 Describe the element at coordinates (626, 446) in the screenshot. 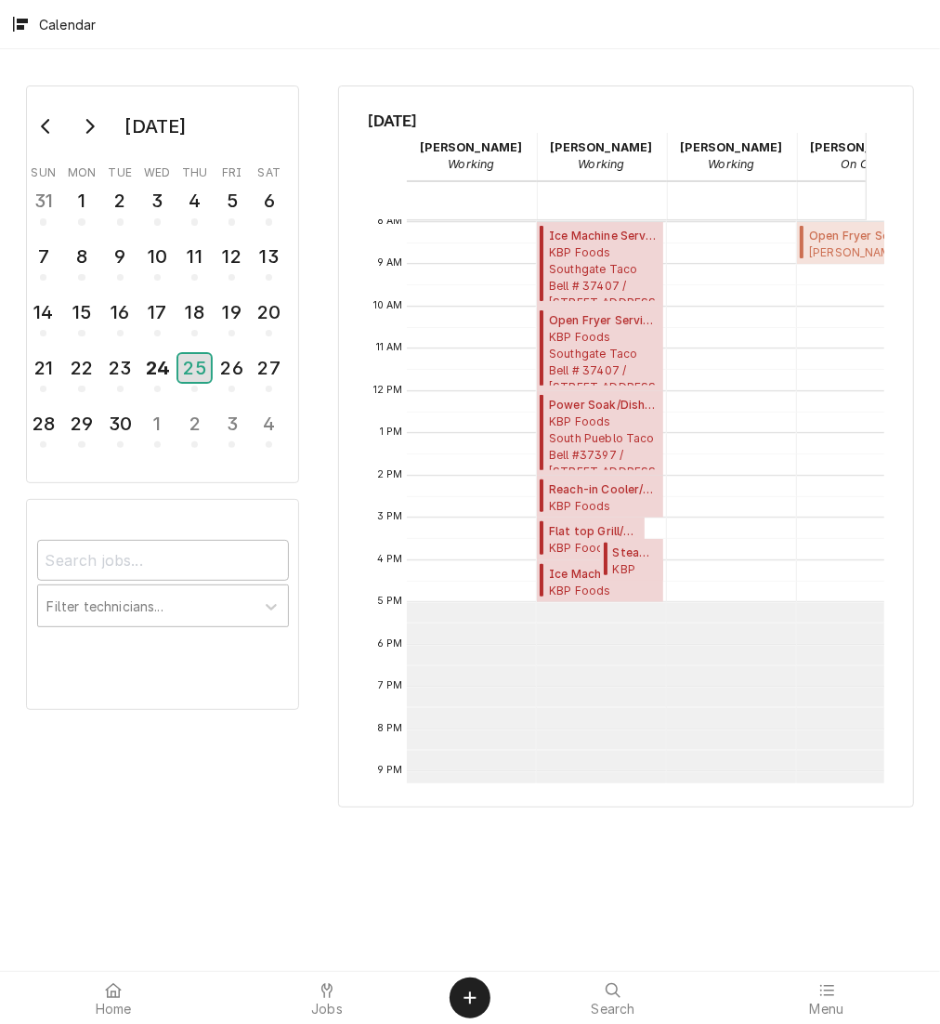

I see `div: Calendar Calendar` at that location.